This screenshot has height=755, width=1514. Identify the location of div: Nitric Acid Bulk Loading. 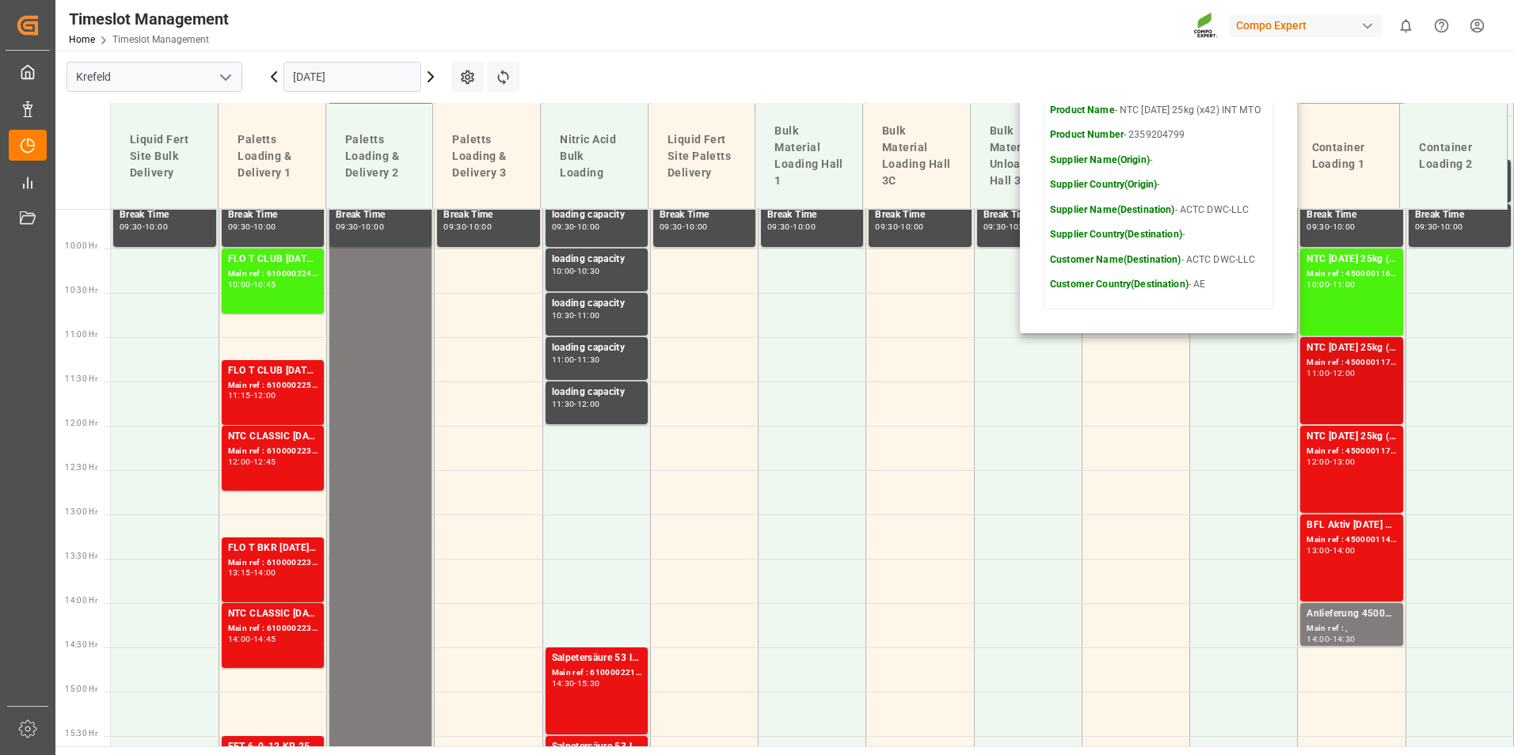
(594, 156).